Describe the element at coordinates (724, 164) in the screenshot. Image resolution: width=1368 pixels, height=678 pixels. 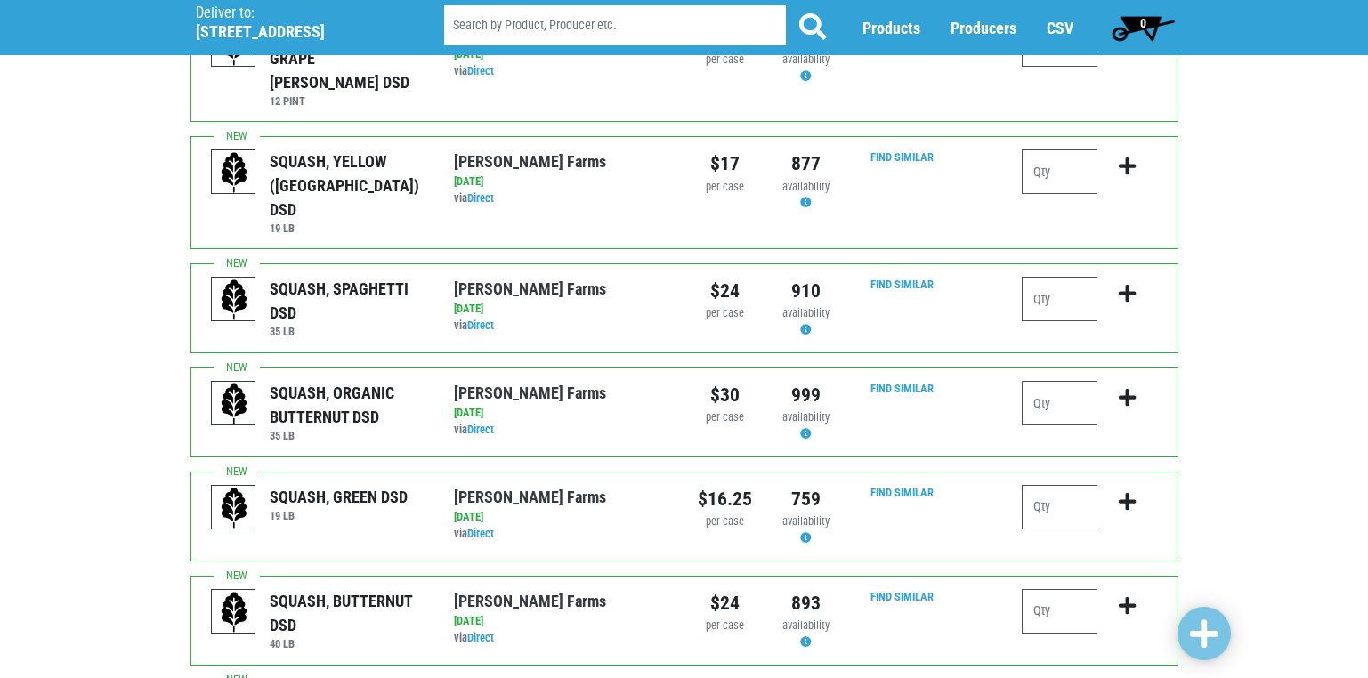
I see `div: $17` at that location.